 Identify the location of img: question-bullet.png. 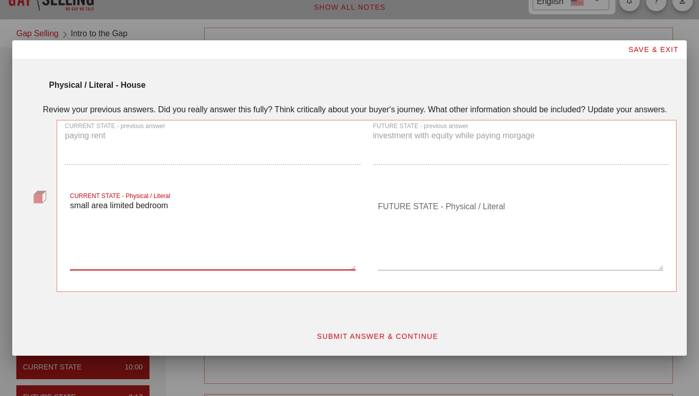
(40, 197).